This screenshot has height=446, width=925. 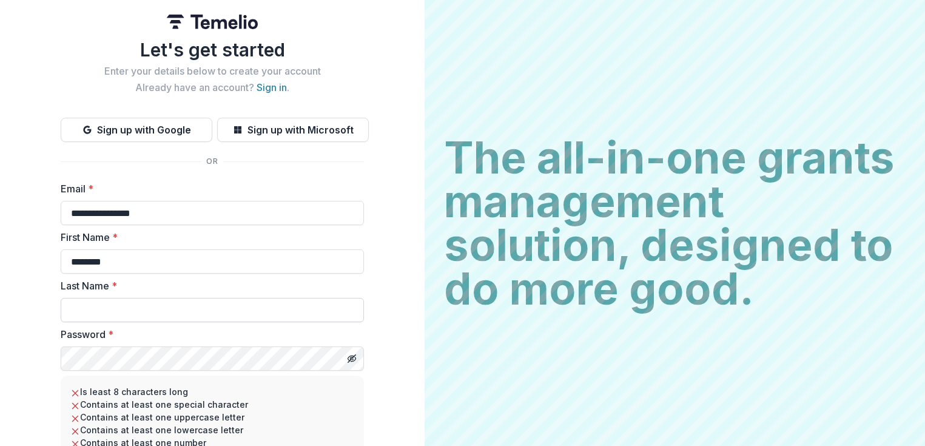 I want to click on button: Sign up with Microsoft, so click(x=293, y=130).